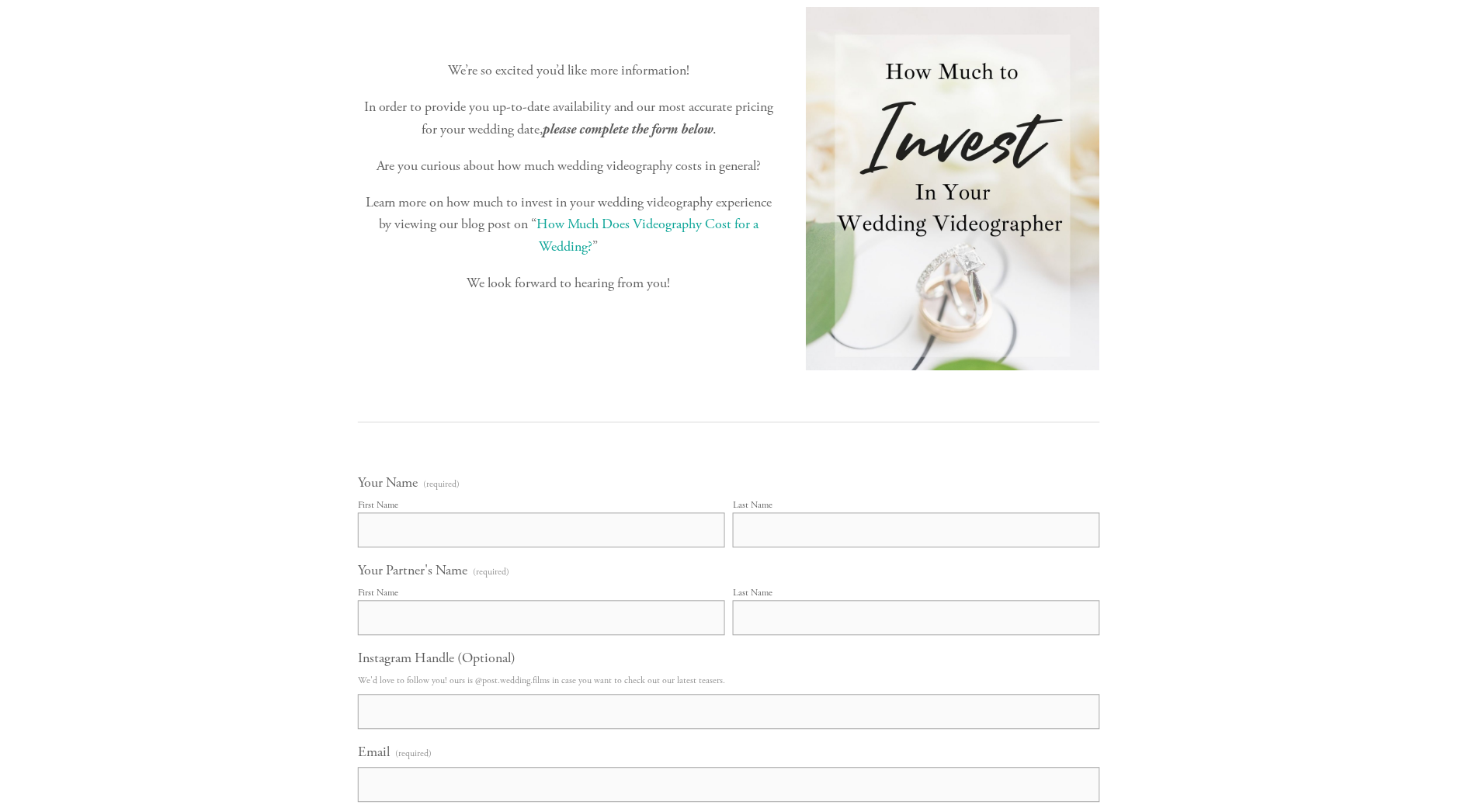 The height and width of the screenshot is (805, 1458). What do you see at coordinates (627, 129) in the screenshot?
I see `em: please complete the form below` at bounding box center [627, 129].